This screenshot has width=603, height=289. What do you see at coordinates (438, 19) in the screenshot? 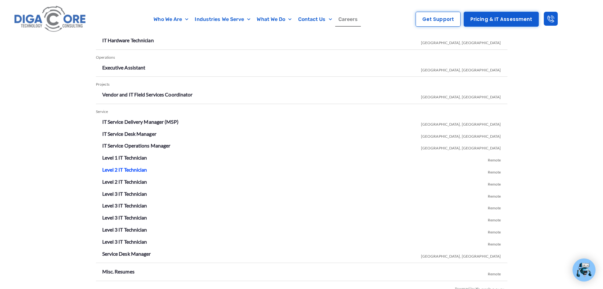
I see `span: Get Support` at bounding box center [438, 19].